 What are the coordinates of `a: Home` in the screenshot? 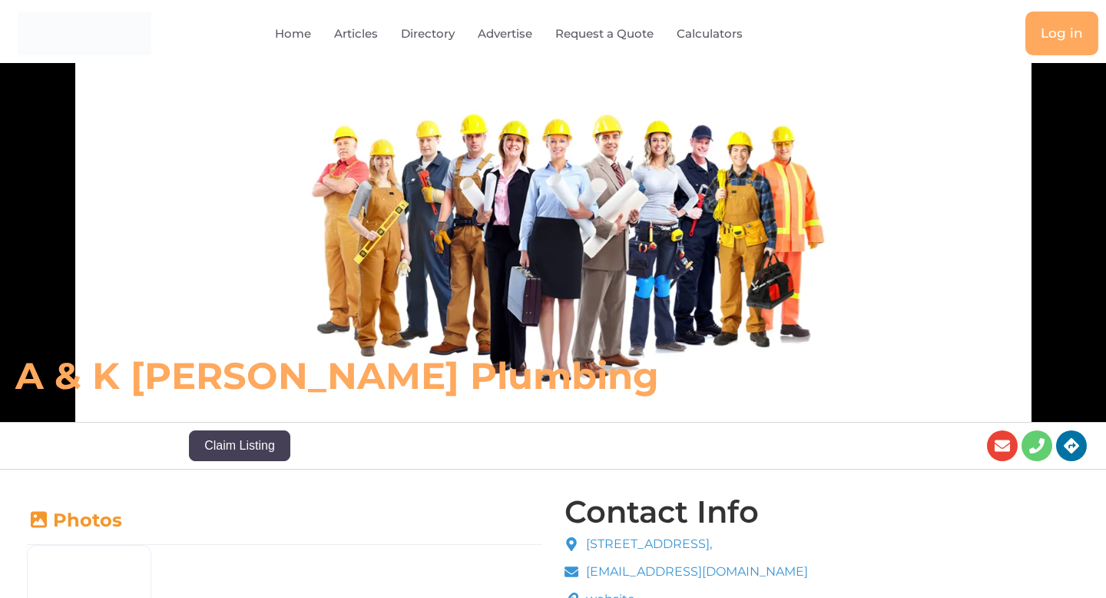 It's located at (293, 34).